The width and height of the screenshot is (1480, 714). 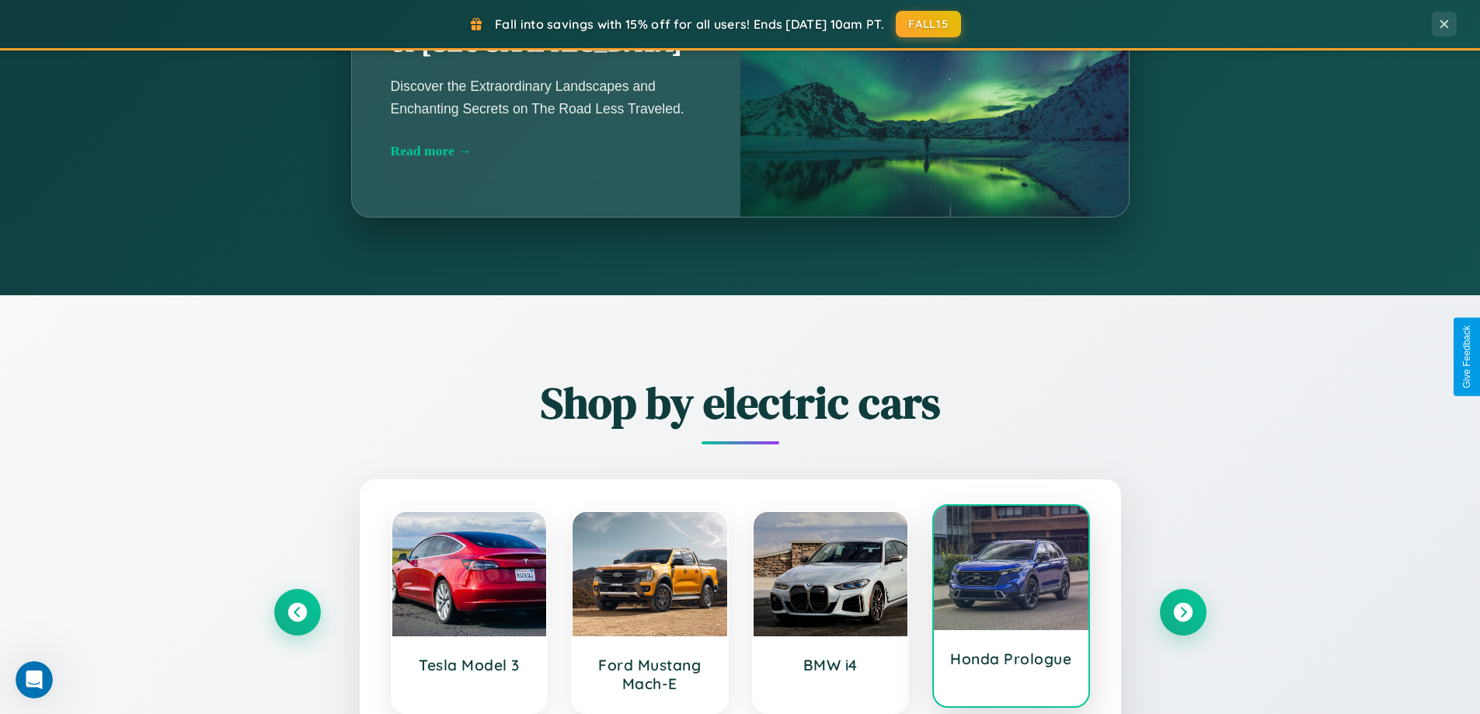 What do you see at coordinates (546, 97) in the screenshot?
I see `p: Discover the Extraordinary Landscapes and Enchanting Secrets on The Road Less Traveled.` at bounding box center [546, 97].